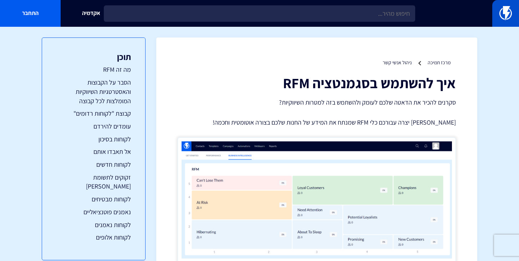 This screenshot has height=261, width=519. What do you see at coordinates (93, 91) in the screenshot?
I see `a: הסבר על הקבוצות והאסטרטגיות השיווקיות המומלצות לכל קבוצה` at bounding box center [93, 91].